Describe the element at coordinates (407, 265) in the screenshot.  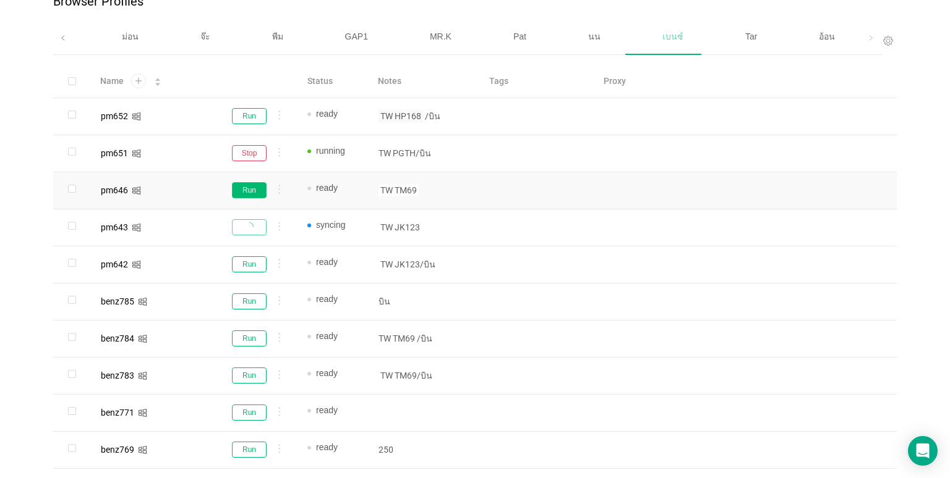
I see `span: TW JK123/บิน` at that location.